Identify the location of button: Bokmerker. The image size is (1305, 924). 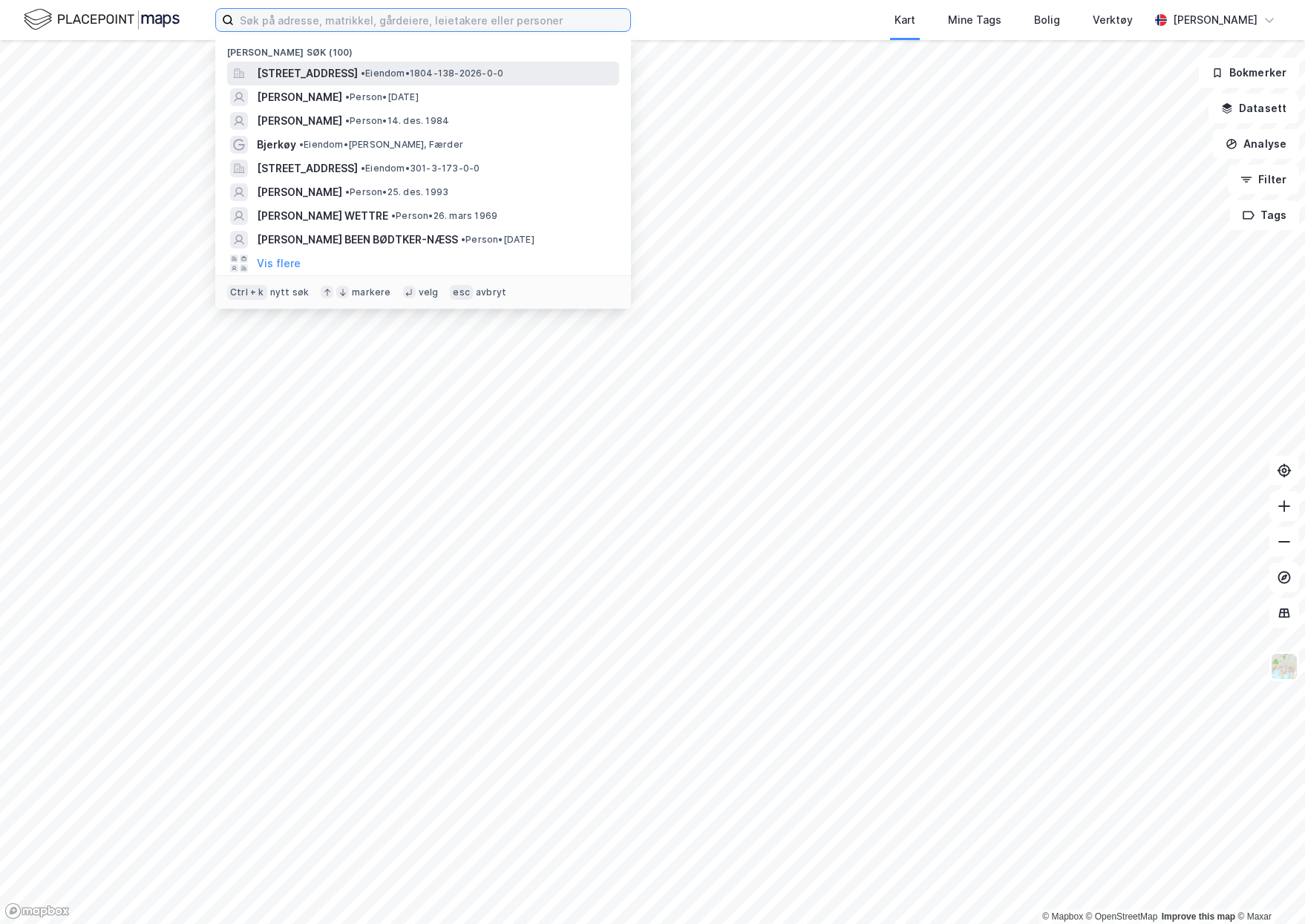
(1248, 73).